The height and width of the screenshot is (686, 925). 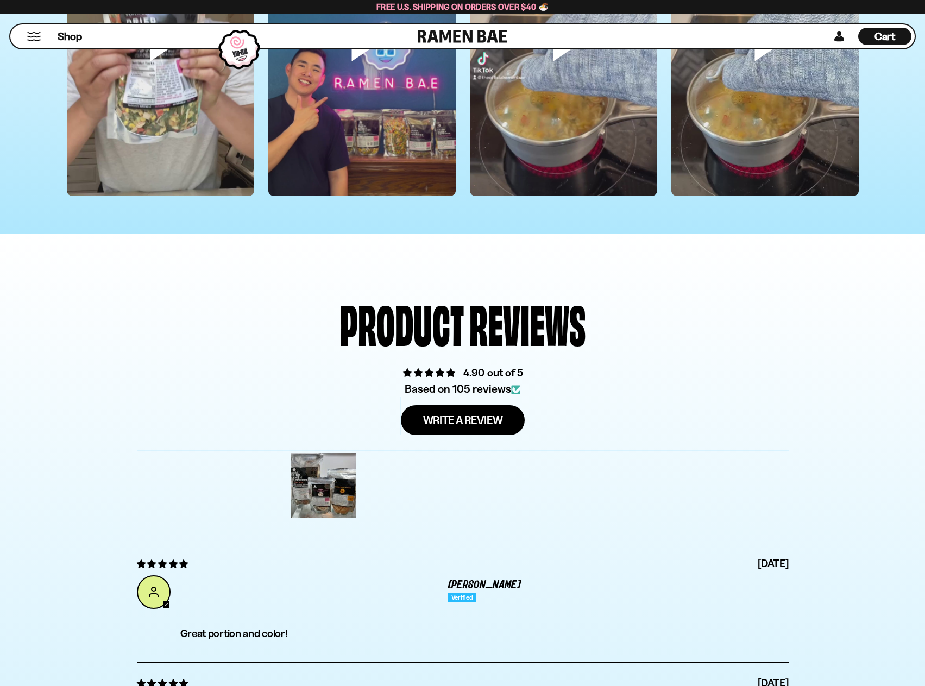 What do you see at coordinates (462, 7) in the screenshot?
I see `span: Free U.S. Shipping on Orders over $40 🍜` at bounding box center [462, 7].